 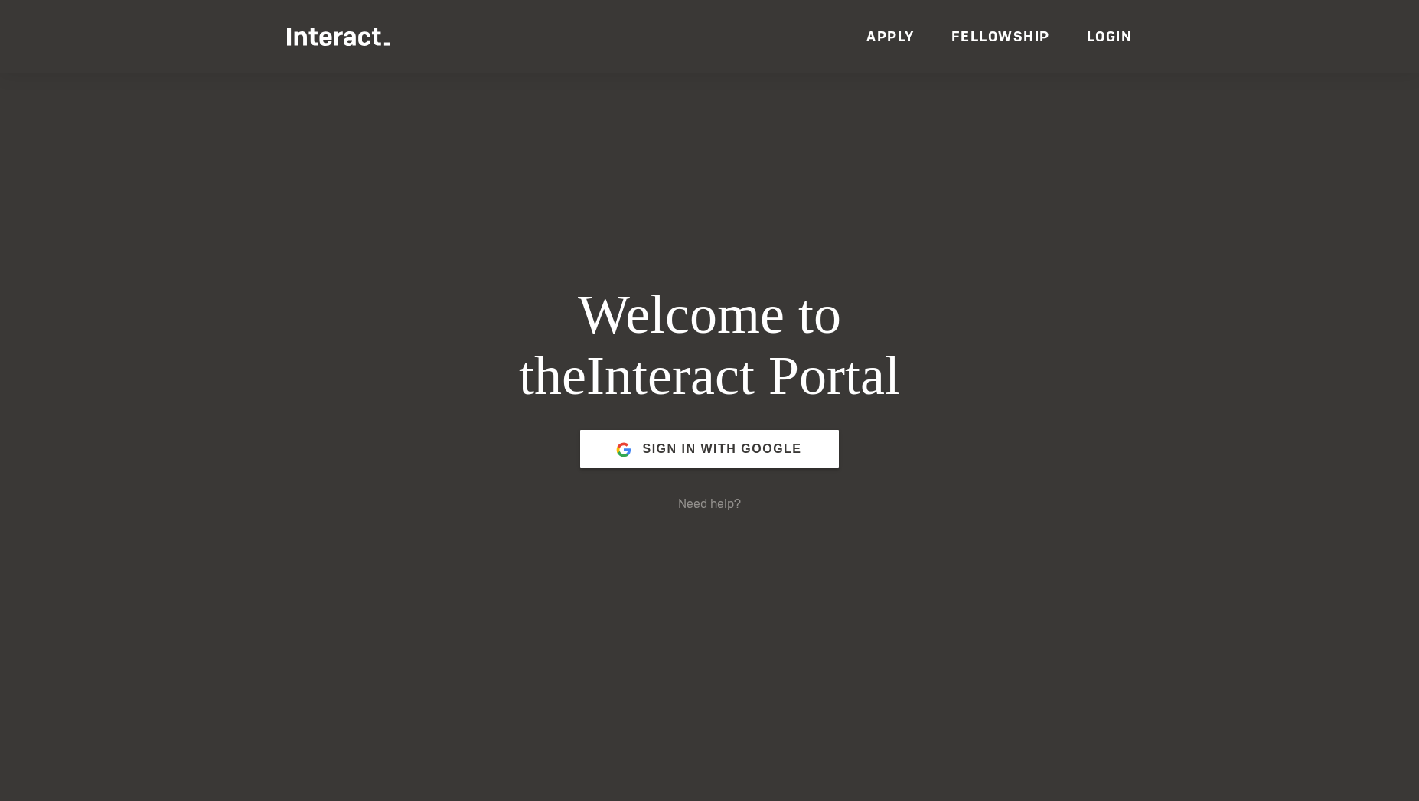 I want to click on span: Sign in with Google, so click(x=722, y=449).